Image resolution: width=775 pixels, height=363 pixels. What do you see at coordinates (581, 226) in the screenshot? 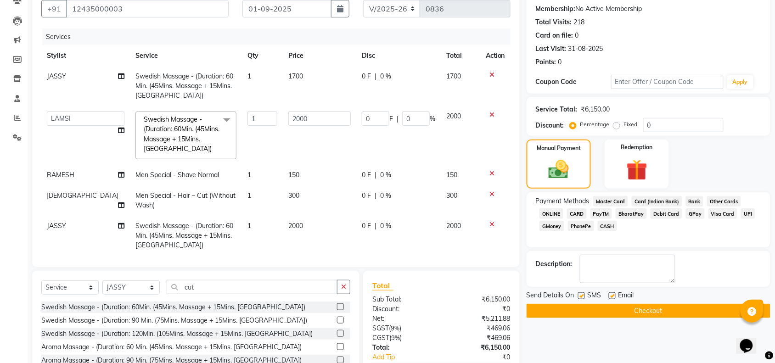
I see `span: PhonePe` at bounding box center [581, 226].